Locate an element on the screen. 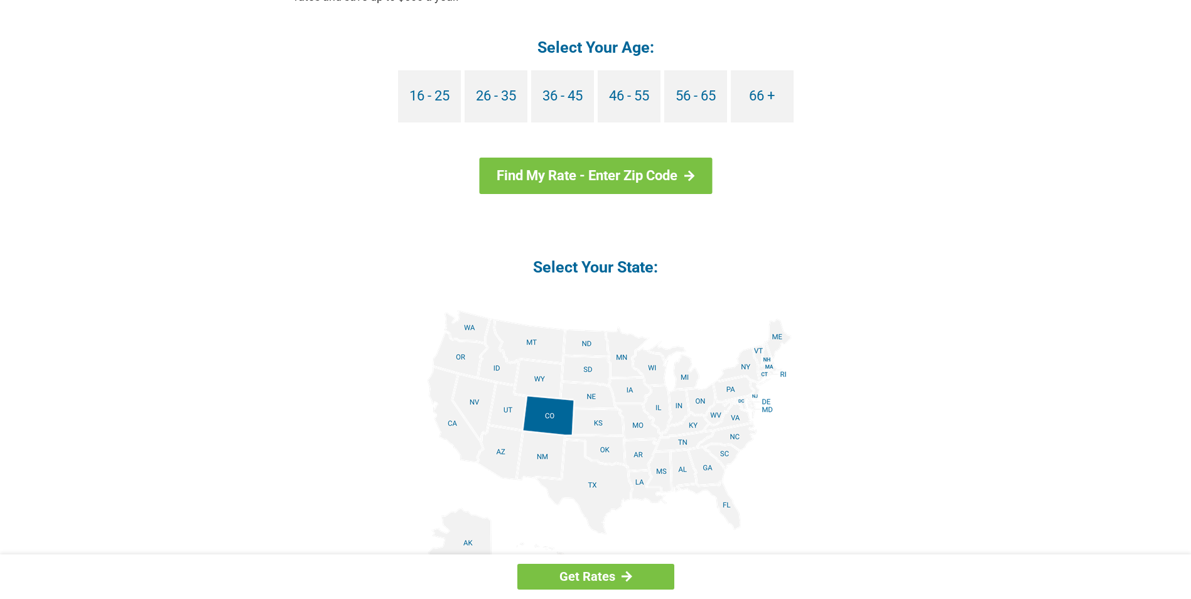  a: Get Rates is located at coordinates (596, 577).